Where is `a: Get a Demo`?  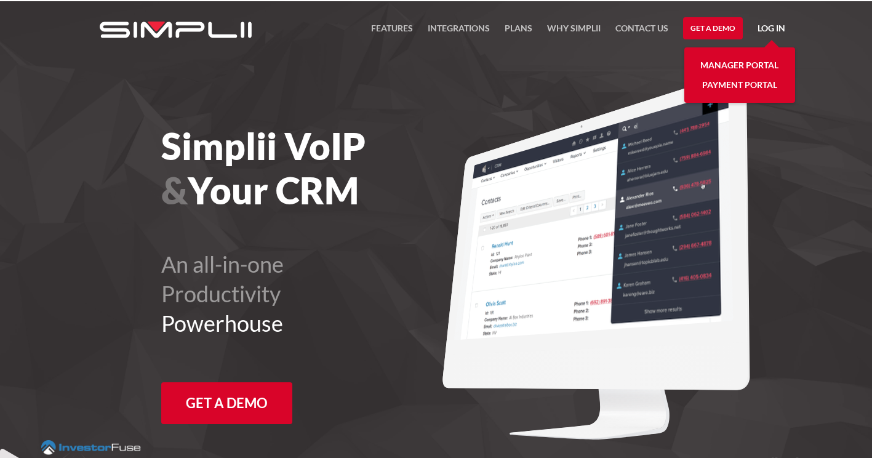
a: Get a Demo is located at coordinates (226, 403).